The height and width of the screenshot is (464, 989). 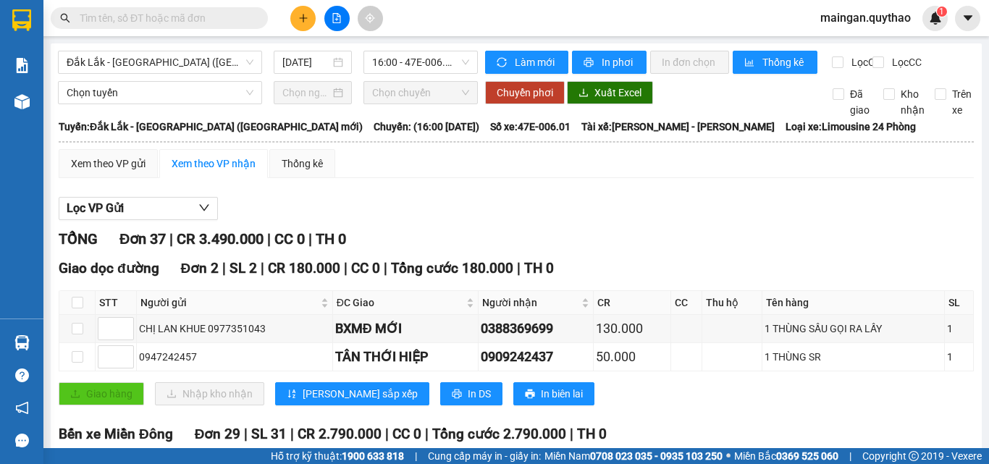 What do you see at coordinates (421, 93) in the screenshot?
I see `span: Chọn chuyến` at bounding box center [421, 93].